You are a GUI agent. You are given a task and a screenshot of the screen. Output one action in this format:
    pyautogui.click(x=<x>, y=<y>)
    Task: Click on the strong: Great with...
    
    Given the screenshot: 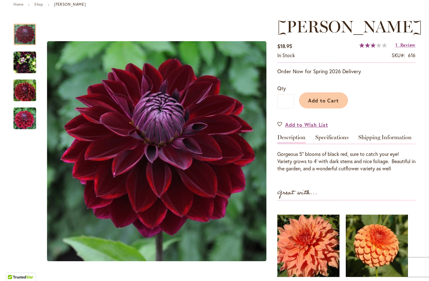 What is the action you would take?
    pyautogui.click(x=298, y=193)
    